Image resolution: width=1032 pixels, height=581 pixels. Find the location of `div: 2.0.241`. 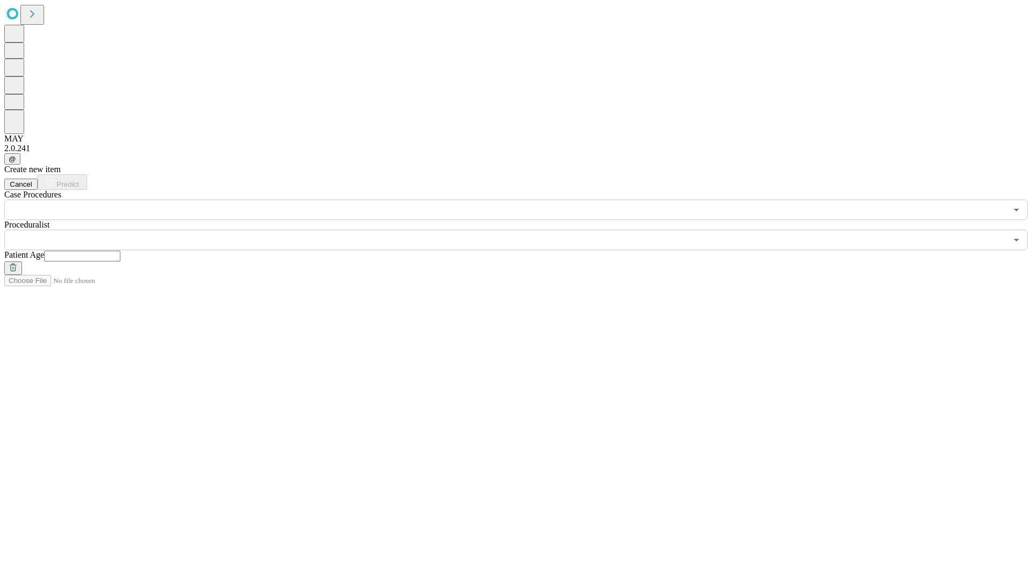

div: 2.0.241 is located at coordinates (516, 148).